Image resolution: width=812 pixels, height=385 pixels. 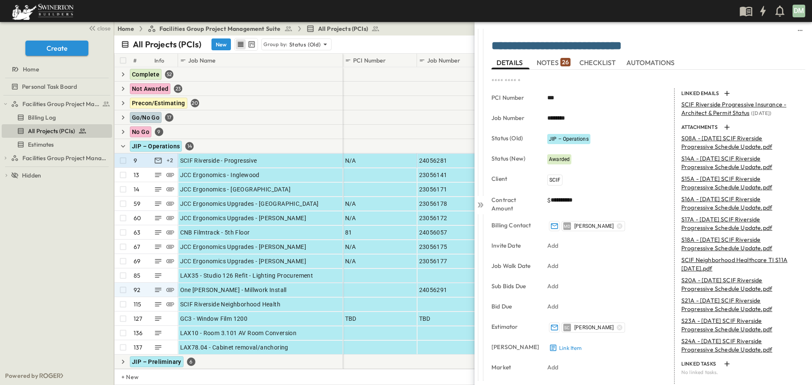 What do you see at coordinates (138, 348) in the screenshot?
I see `p: 137` at bounding box center [138, 348].